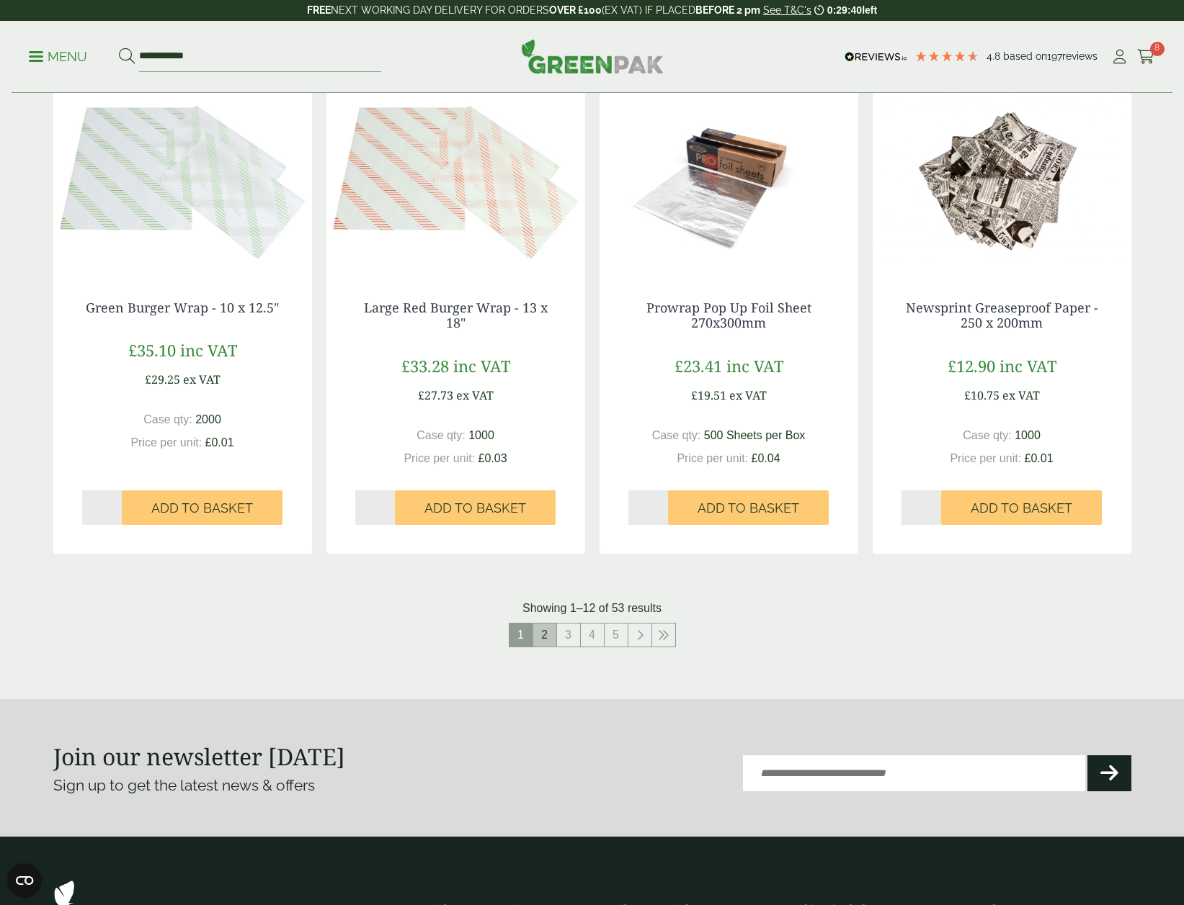 The width and height of the screenshot is (1184, 905). Describe the element at coordinates (521, 635) in the screenshot. I see `span: 1` at that location.